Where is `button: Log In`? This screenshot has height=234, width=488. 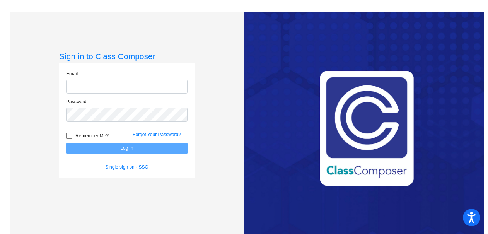
button: Log In is located at coordinates (127, 148).